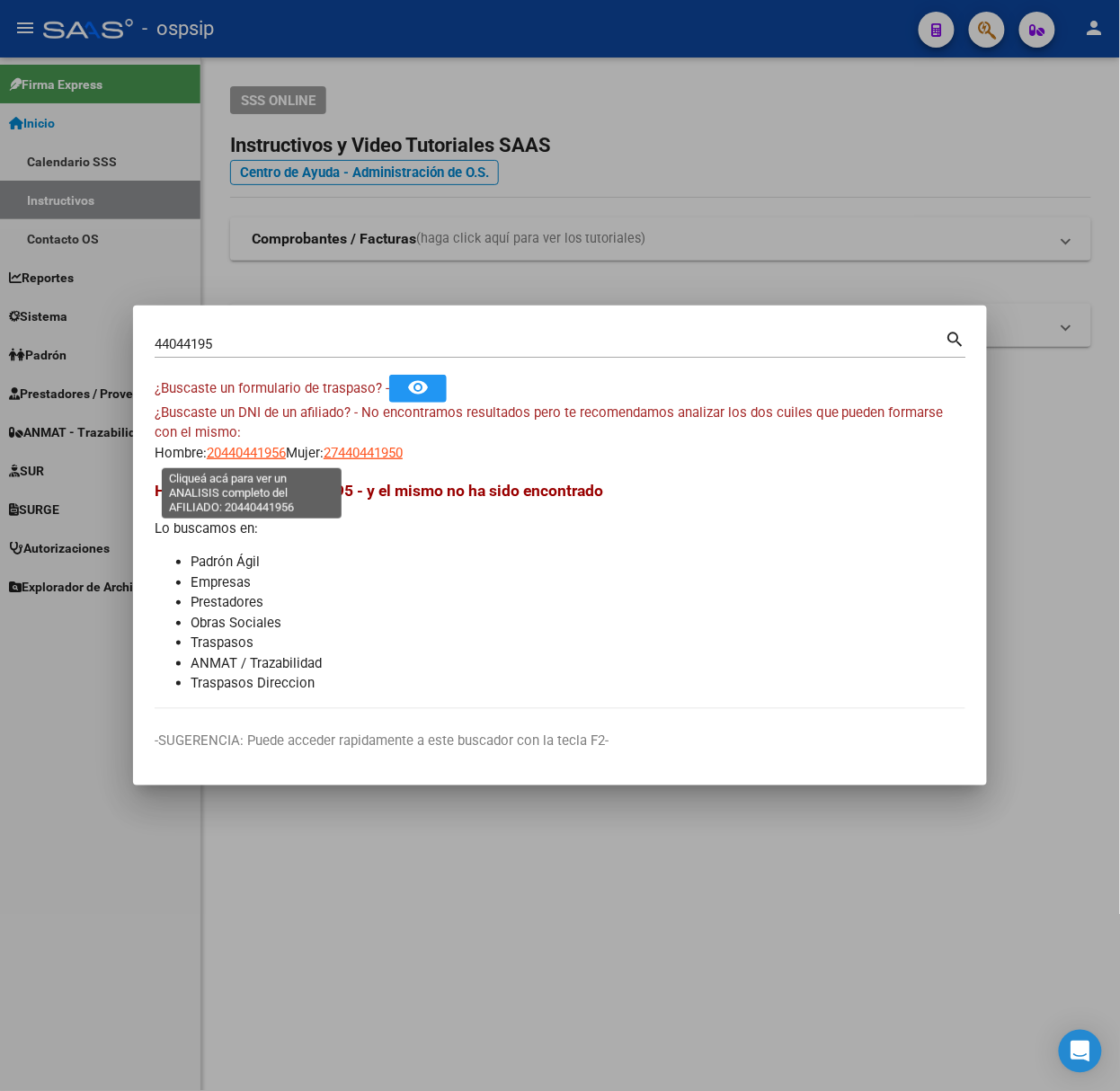 The image size is (1120, 1091). What do you see at coordinates (578, 582) in the screenshot?
I see `li: Empresas` at bounding box center [578, 582].